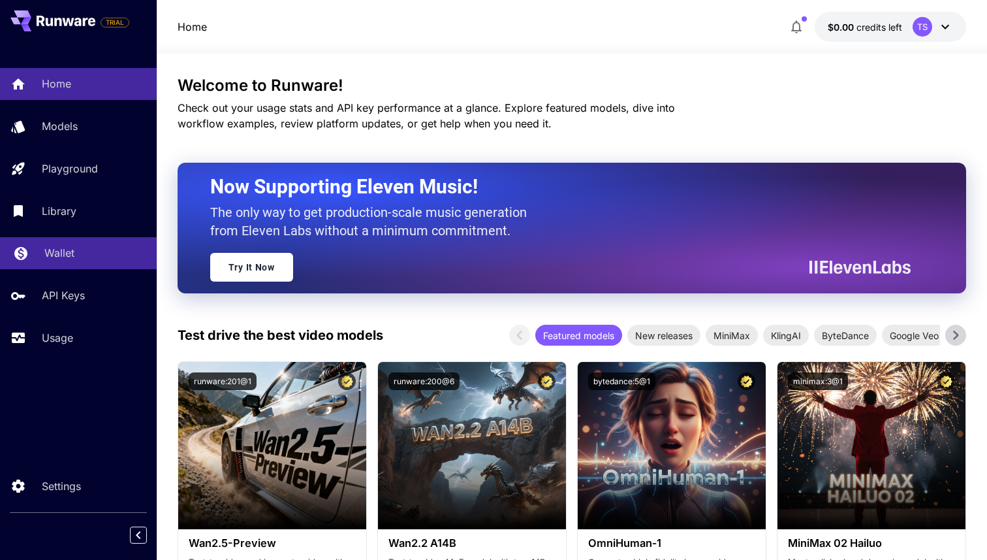 The height and width of the screenshot is (560, 987). Describe the element at coordinates (192, 27) in the screenshot. I see `a: Home` at that location.